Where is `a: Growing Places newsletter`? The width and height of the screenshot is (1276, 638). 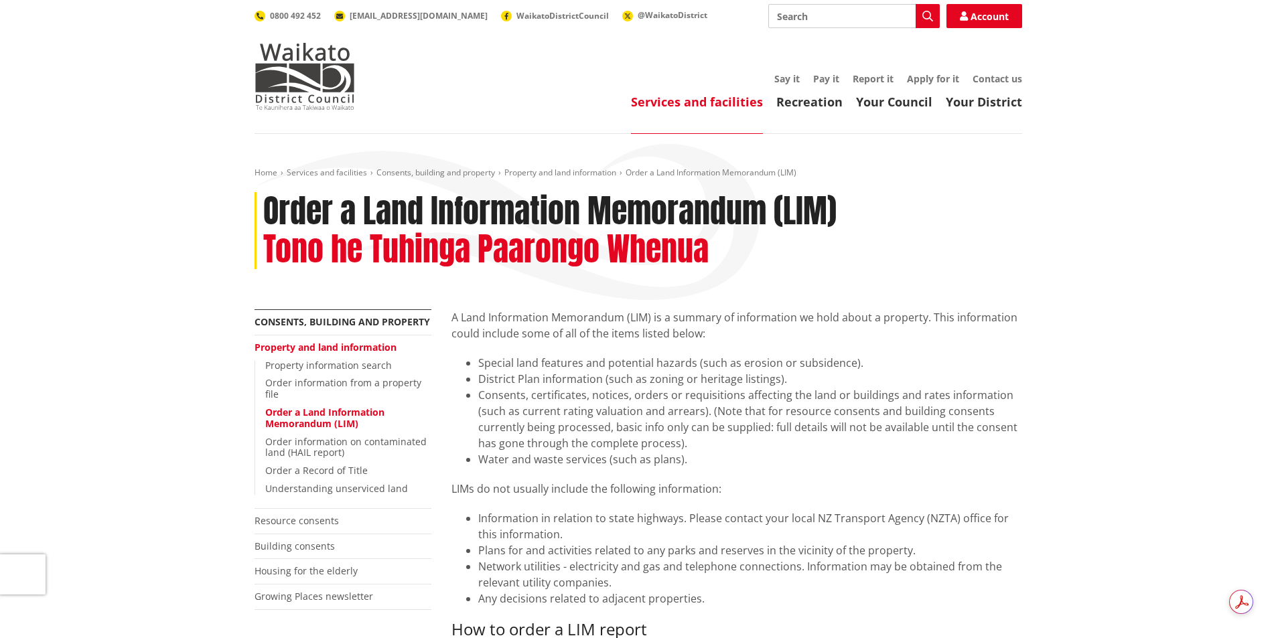
a: Growing Places newsletter is located at coordinates (313, 596).